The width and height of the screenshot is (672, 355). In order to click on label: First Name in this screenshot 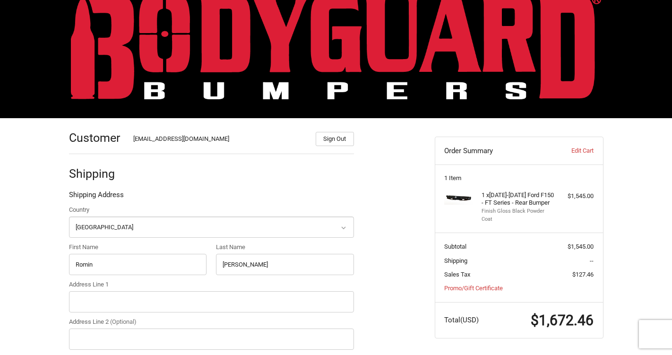, I will do `click(138, 247)`.